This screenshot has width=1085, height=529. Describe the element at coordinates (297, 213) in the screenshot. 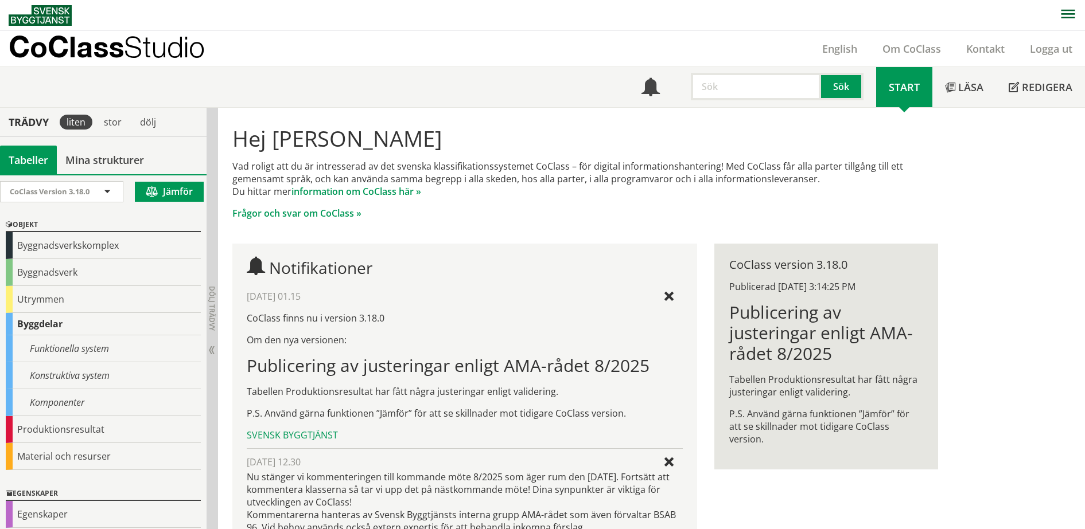

I see `a: Frågor och svar om CoClass »` at that location.